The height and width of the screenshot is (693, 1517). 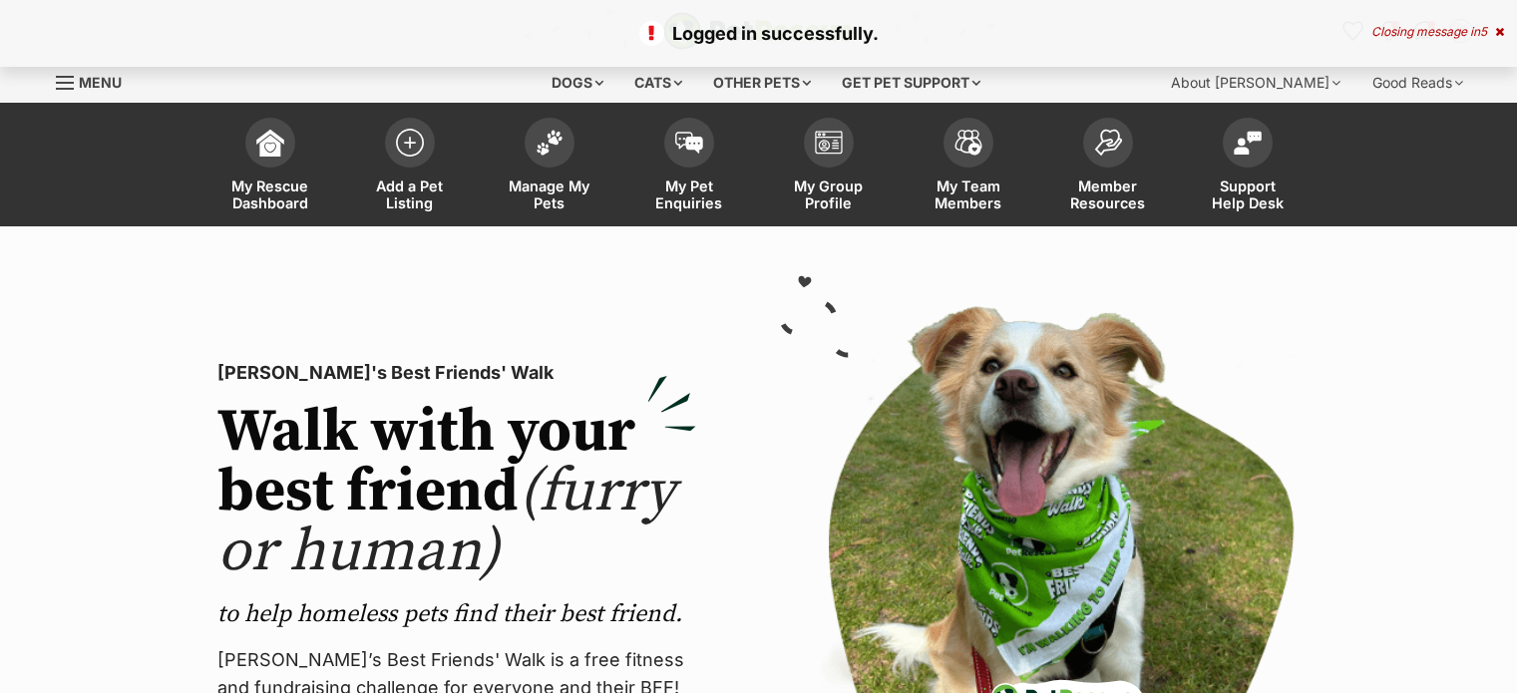 What do you see at coordinates (550, 195) in the screenshot?
I see `span: Manage My Pets` at bounding box center [550, 195].